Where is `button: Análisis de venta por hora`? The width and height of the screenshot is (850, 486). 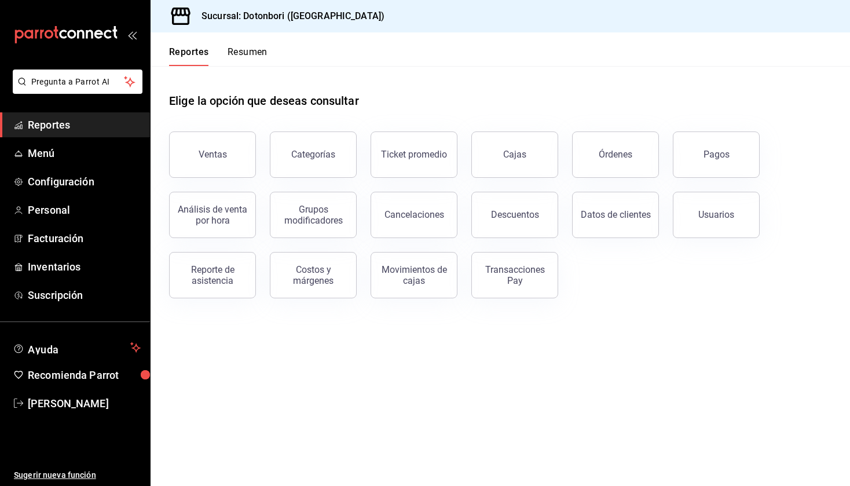
button: Análisis de venta por hora is located at coordinates (213, 215).